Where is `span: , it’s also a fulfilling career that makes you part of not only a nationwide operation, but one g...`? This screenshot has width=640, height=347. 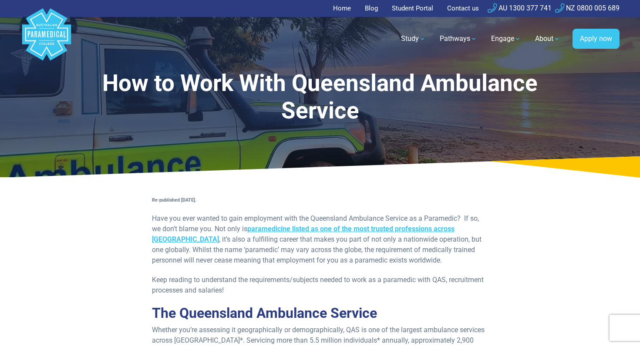
span: , it’s also a fulfilling career that makes you part of not only a nationwide operation, but one g... is located at coordinates (317, 250).